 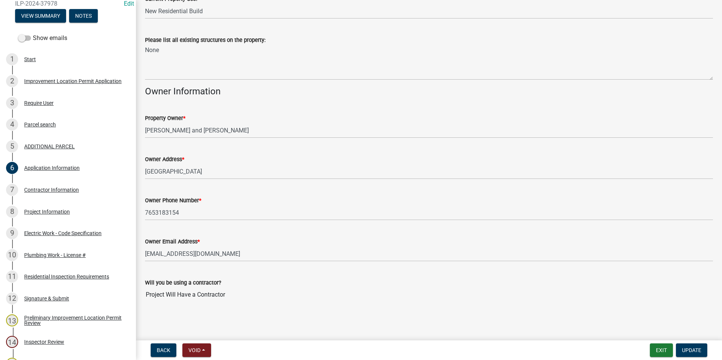 I want to click on div: Improvement Location Permit Application, so click(x=73, y=81).